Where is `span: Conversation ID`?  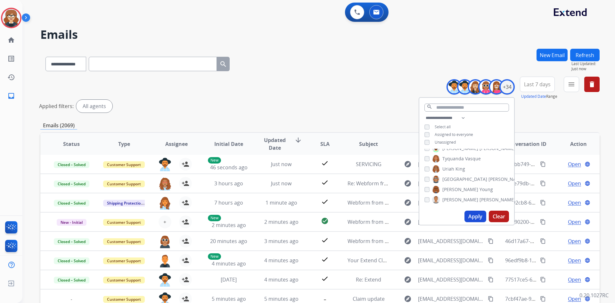 span: Conversation ID is located at coordinates (526, 144).